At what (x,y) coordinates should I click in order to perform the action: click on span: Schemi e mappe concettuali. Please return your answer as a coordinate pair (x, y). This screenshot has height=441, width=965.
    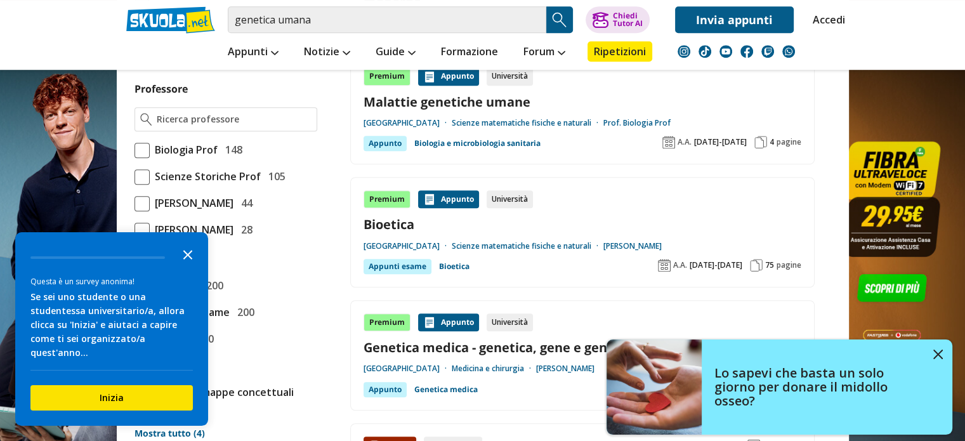
    Looking at the image, I should click on (221, 392).